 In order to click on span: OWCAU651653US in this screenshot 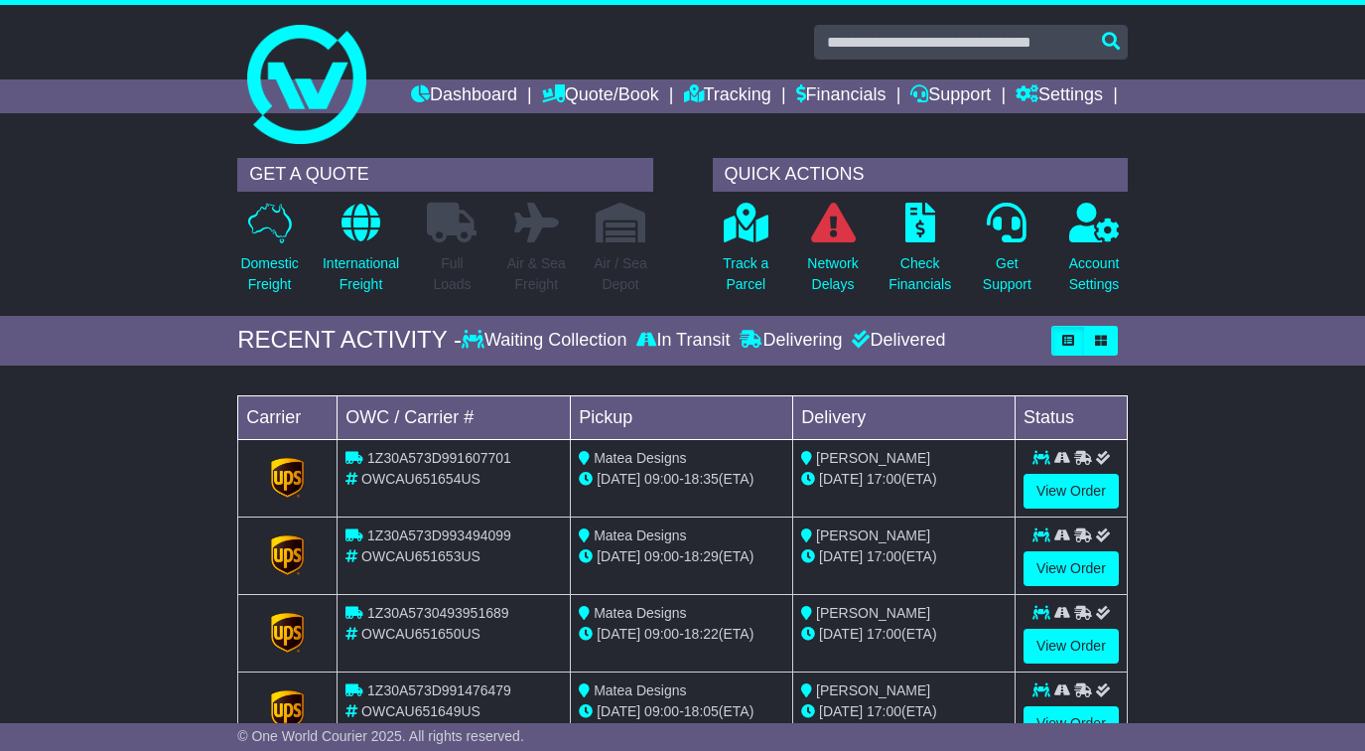, I will do `click(421, 556)`.